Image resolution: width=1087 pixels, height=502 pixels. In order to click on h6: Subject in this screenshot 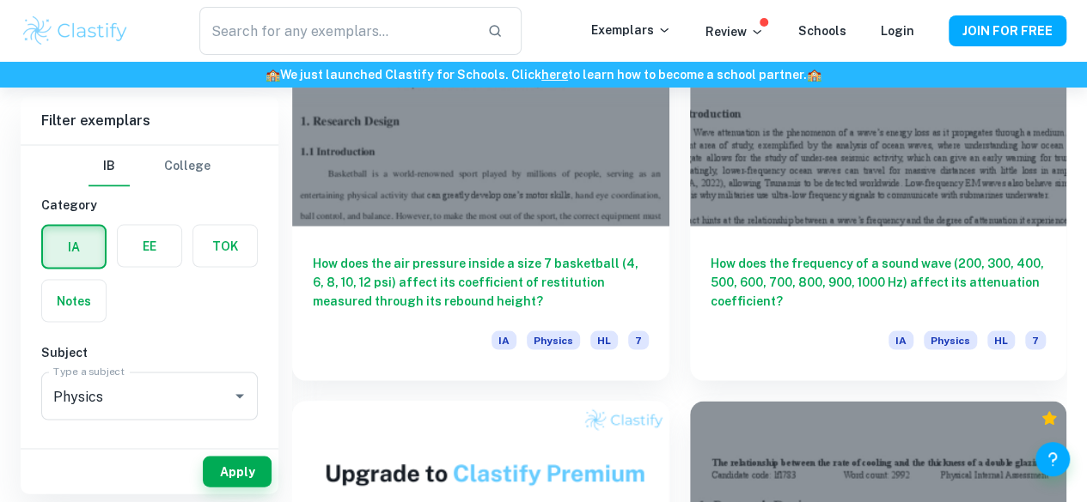, I will do `click(149, 352)`.